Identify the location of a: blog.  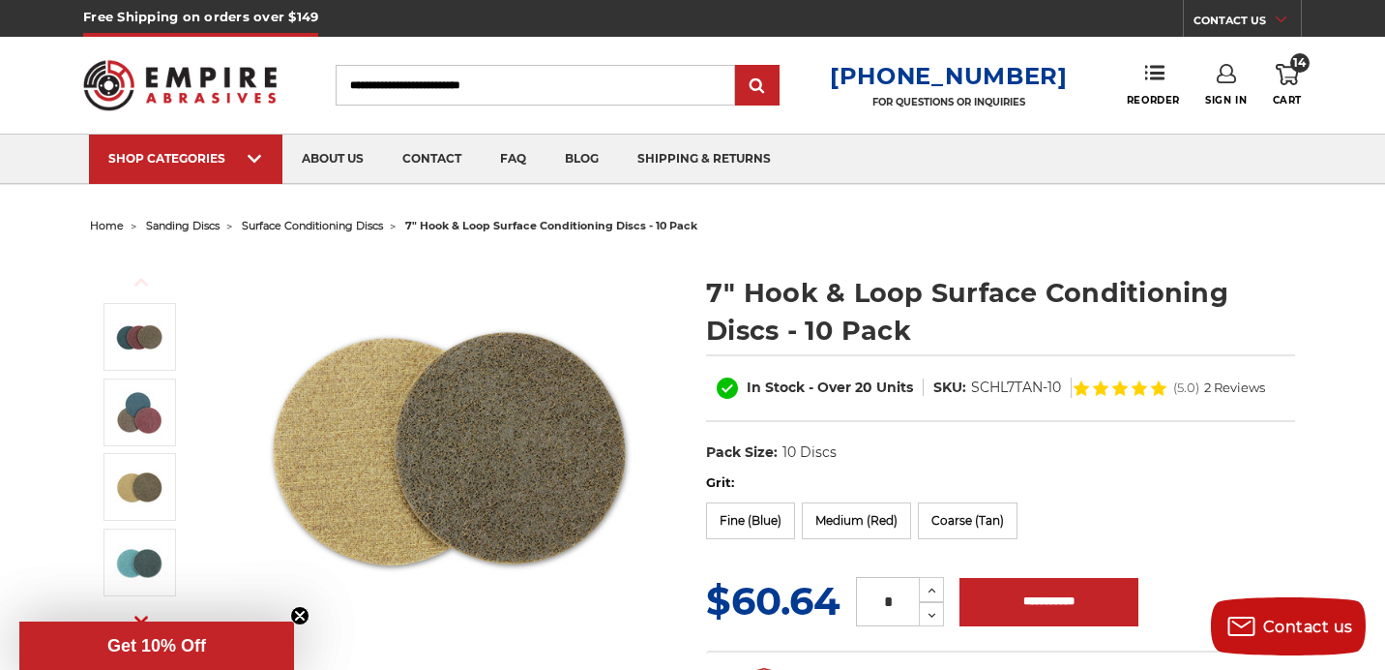
(581, 159).